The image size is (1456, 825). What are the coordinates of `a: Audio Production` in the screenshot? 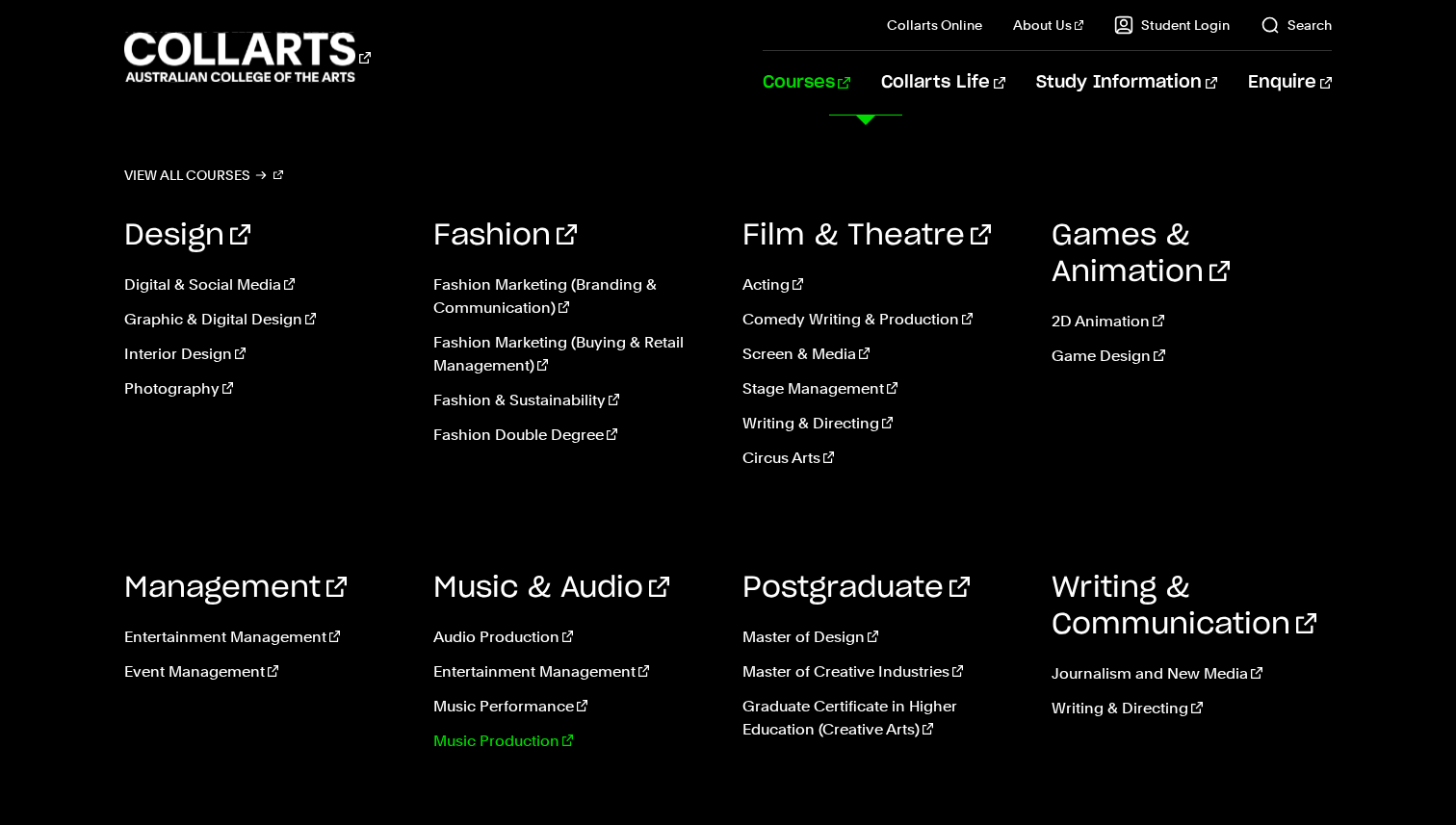 It's located at (573, 637).